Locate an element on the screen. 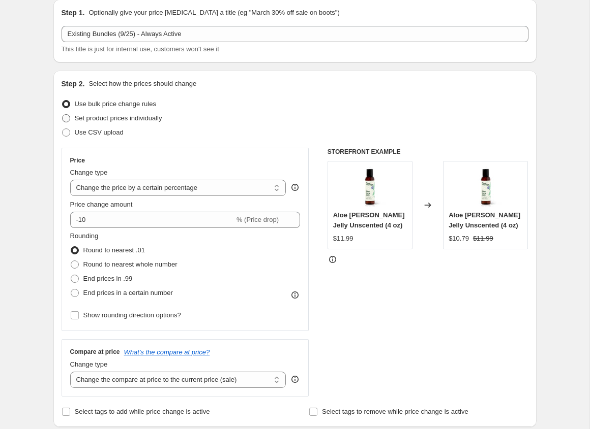 This screenshot has width=590, height=429. span: Round to nearest whole number is located at coordinates (130, 264).